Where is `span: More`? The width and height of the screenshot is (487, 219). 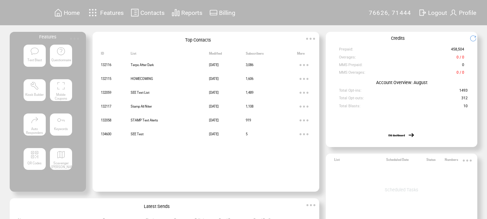 span: More is located at coordinates (301, 55).